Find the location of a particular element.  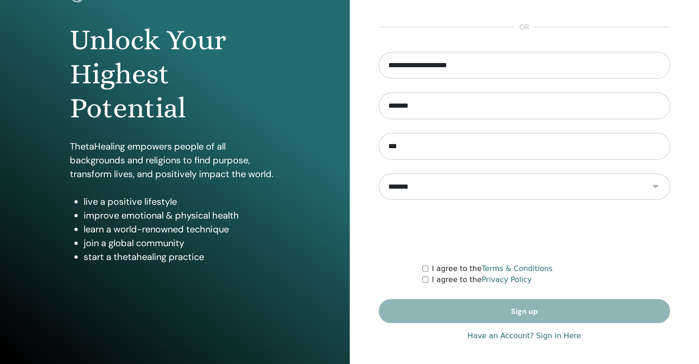

li: start a thetahealing practice is located at coordinates (182, 256).